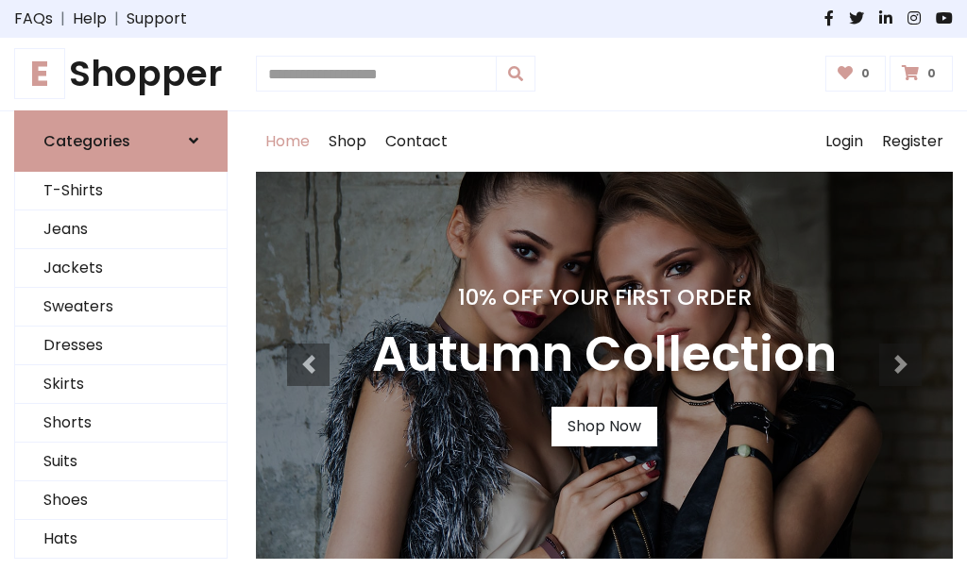 Image resolution: width=967 pixels, height=570 pixels. Describe the element at coordinates (121, 230) in the screenshot. I see `a: Jeans` at that location.